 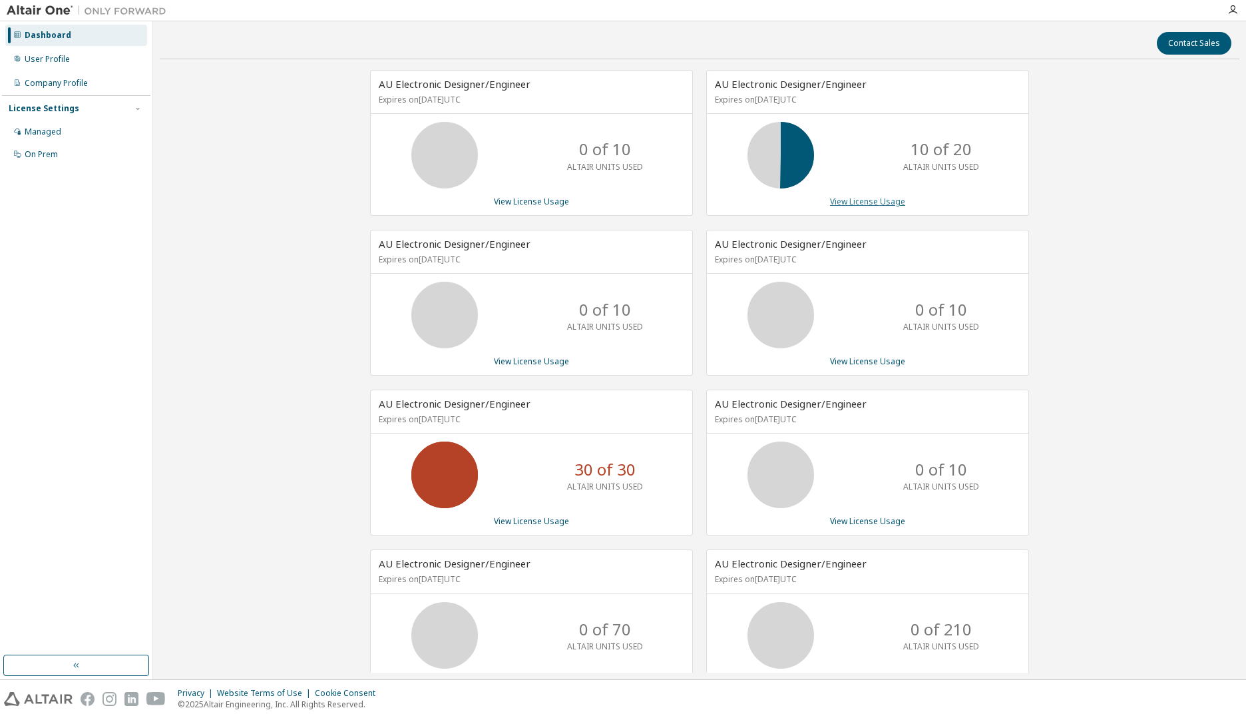 What do you see at coordinates (131, 698) in the screenshot?
I see `img: linkedin.svg` at bounding box center [131, 698].